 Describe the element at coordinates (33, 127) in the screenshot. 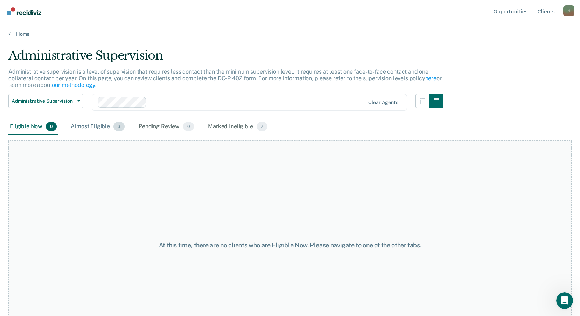

I see `div: Eligible Now0` at that location.